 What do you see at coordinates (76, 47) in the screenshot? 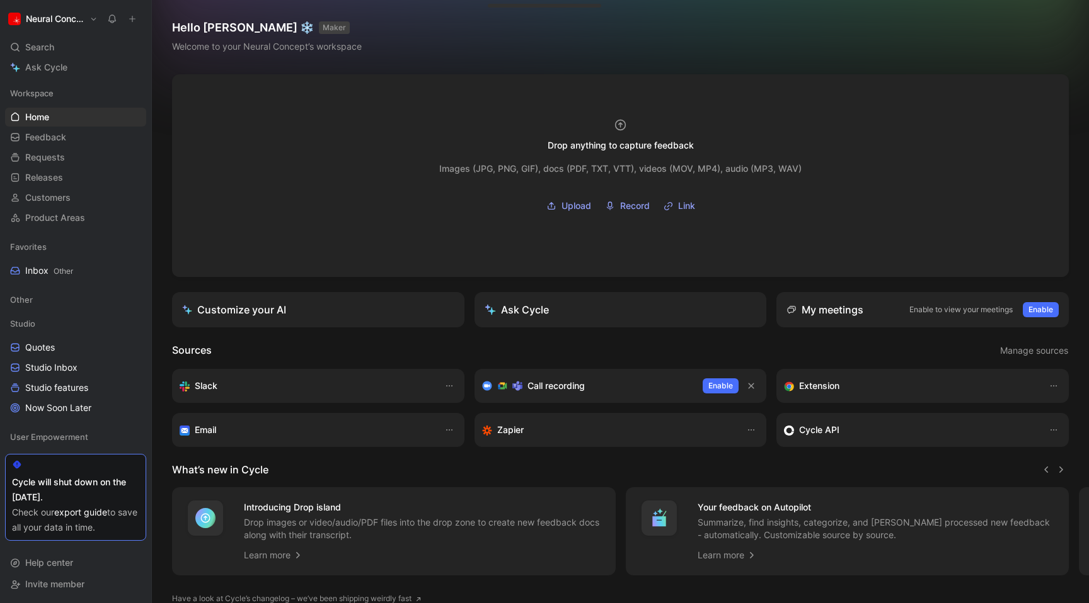
I see `div: Search` at bounding box center [76, 47].